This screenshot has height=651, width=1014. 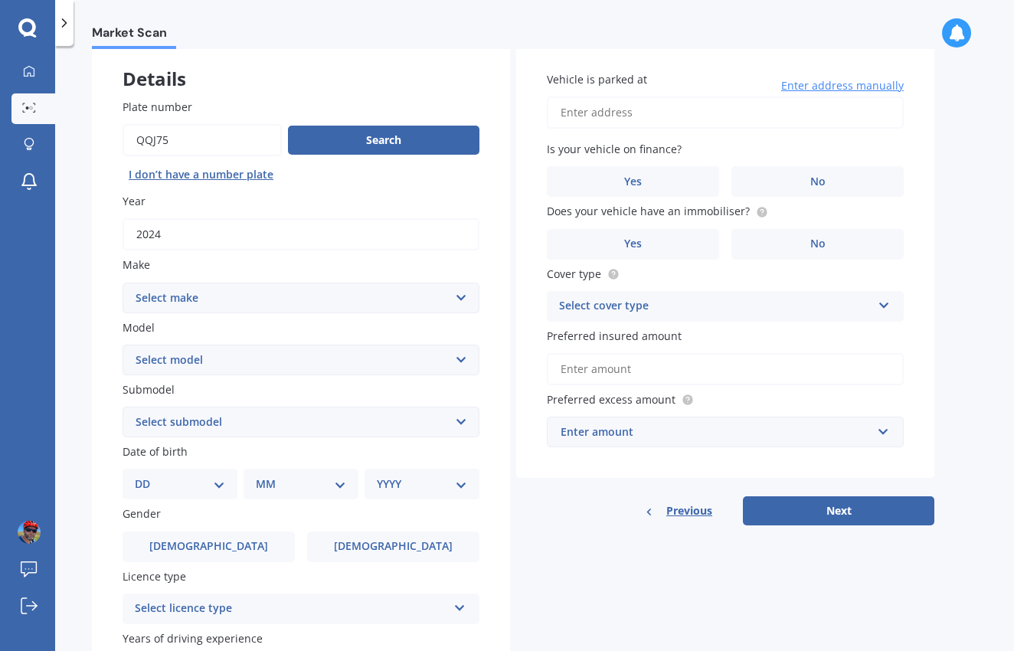 What do you see at coordinates (301, 64) in the screenshot?
I see `div: Details` at bounding box center [301, 64].